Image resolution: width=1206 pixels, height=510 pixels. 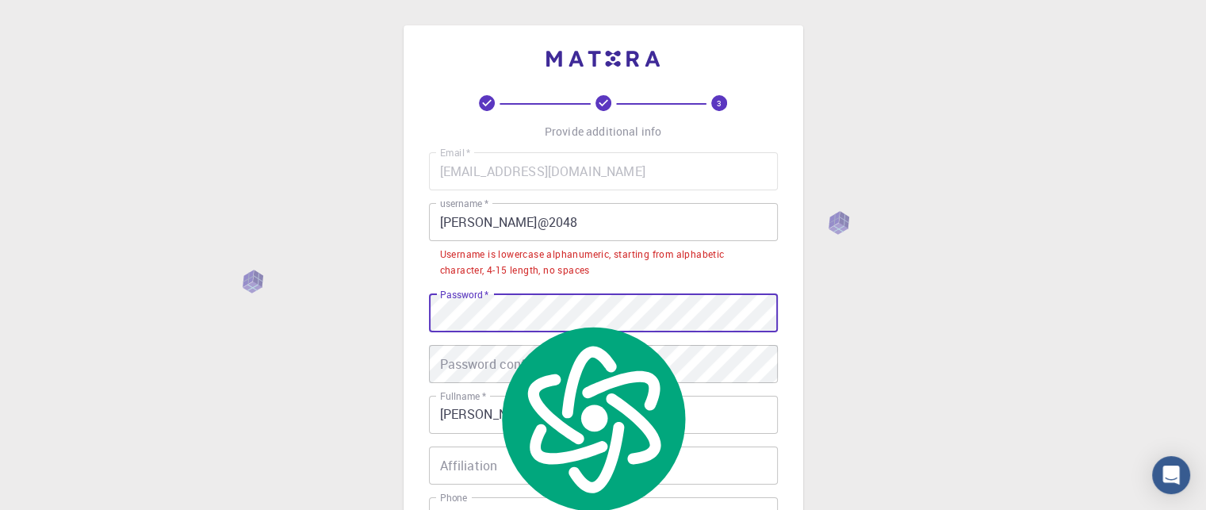 What do you see at coordinates (1171, 475) in the screenshot?
I see `div: Open Intercom Messenger` at bounding box center [1171, 475].